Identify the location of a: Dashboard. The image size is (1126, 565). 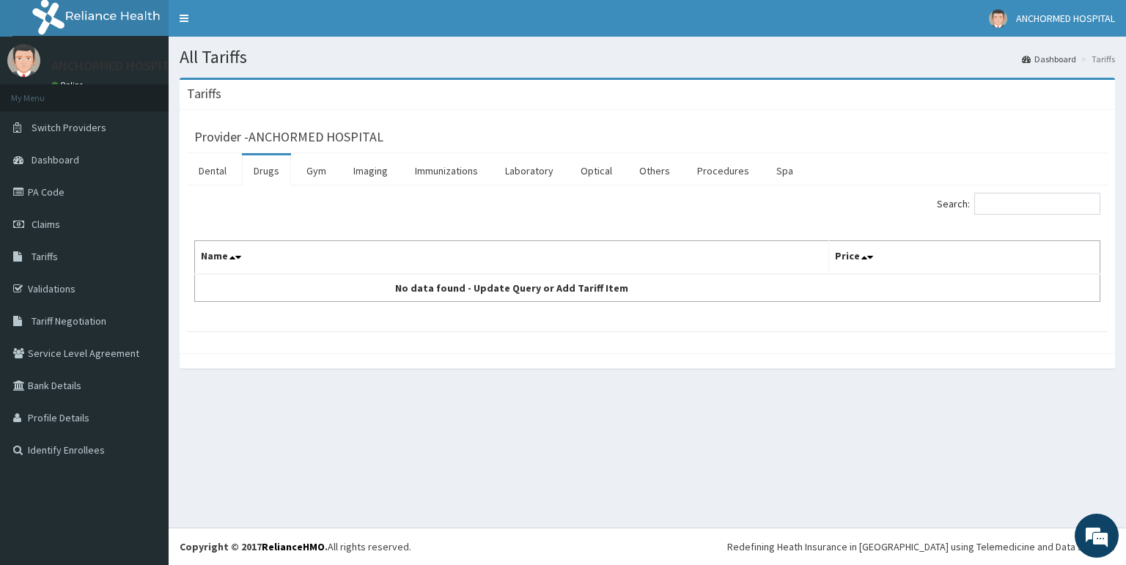
(1049, 59).